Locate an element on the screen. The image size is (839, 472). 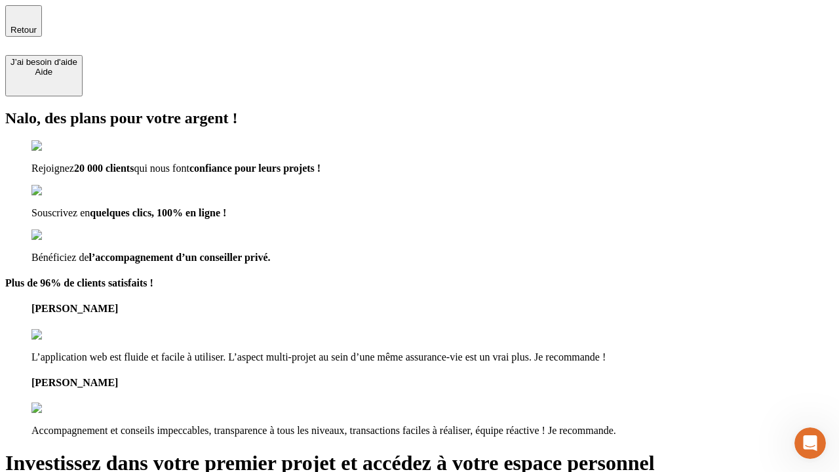
div: J’ai besoin d'aide is located at coordinates (44, 62).